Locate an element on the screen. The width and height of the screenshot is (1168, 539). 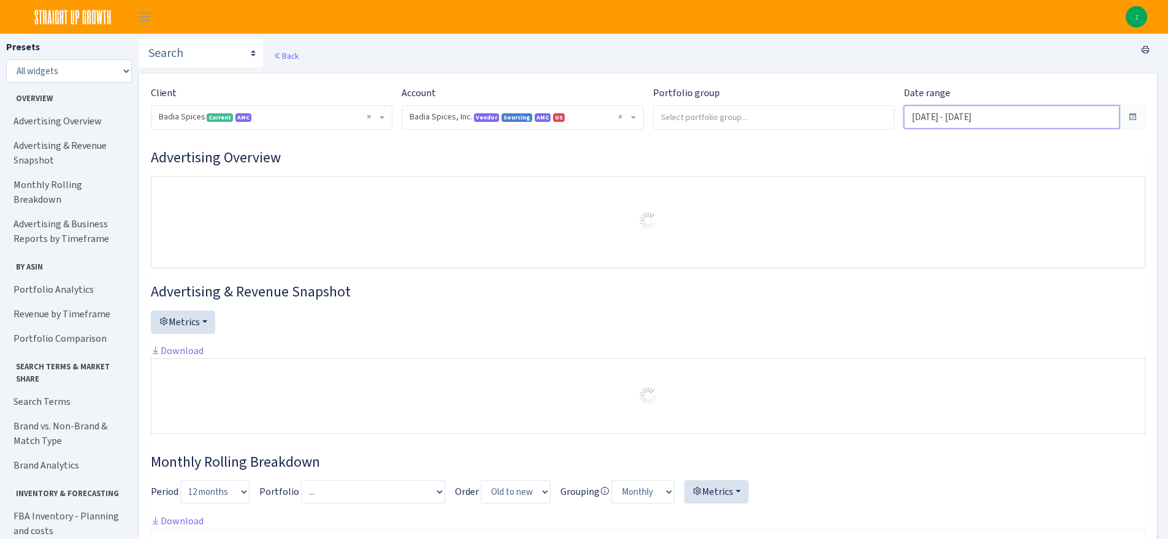
a: Brand vs. Non-Brand & Match Type is located at coordinates (67, 434).